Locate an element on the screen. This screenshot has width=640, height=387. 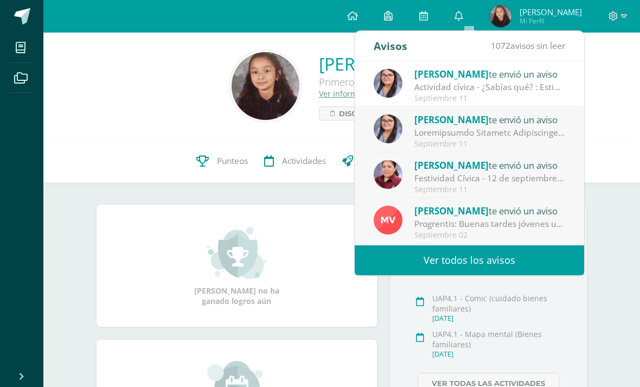
span: Disciplina is located at coordinates (360, 113).